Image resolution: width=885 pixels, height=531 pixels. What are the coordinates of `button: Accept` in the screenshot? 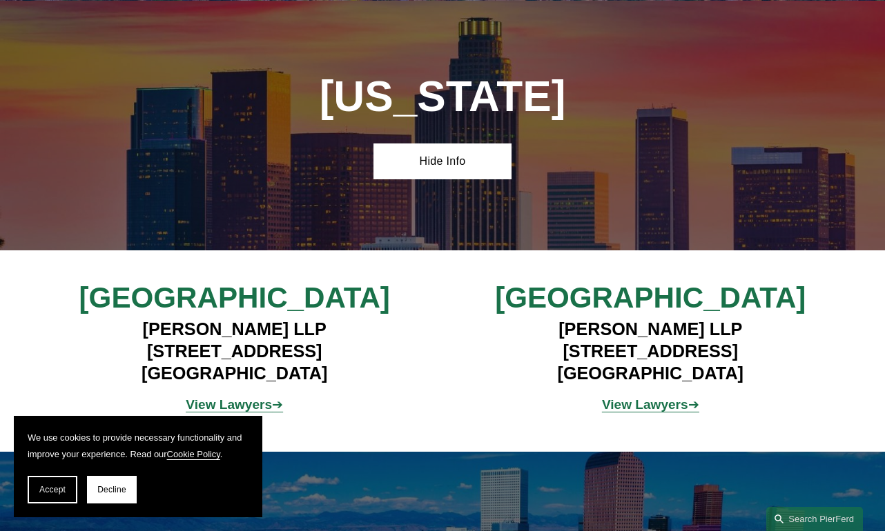 It's located at (52, 490).